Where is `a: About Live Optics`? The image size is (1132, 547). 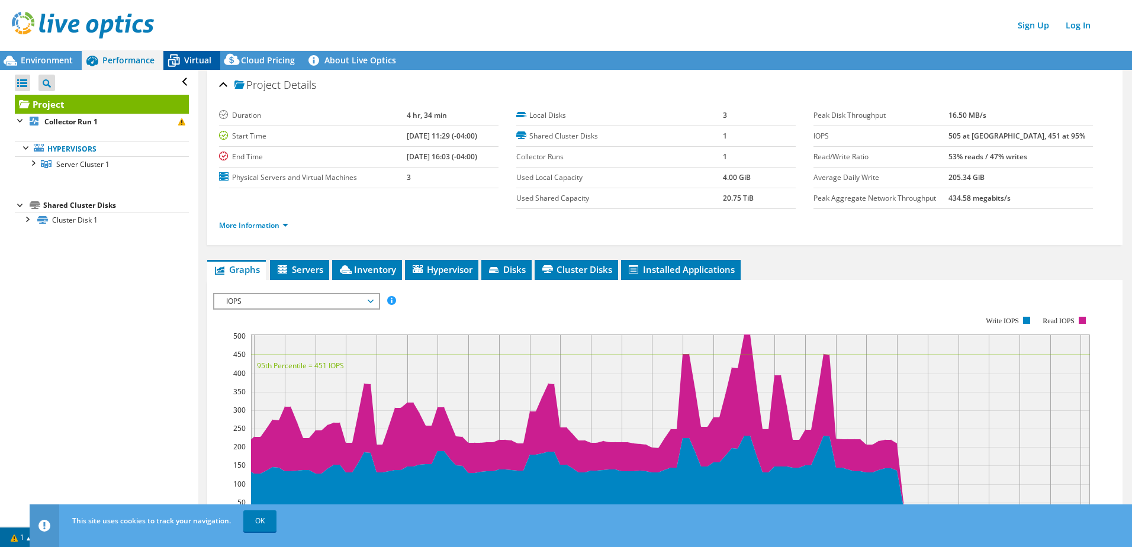 a: About Live Optics is located at coordinates (354, 60).